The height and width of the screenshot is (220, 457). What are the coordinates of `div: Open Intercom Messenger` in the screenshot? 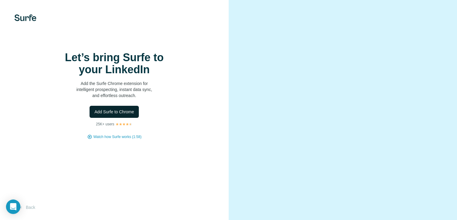 It's located at (13, 206).